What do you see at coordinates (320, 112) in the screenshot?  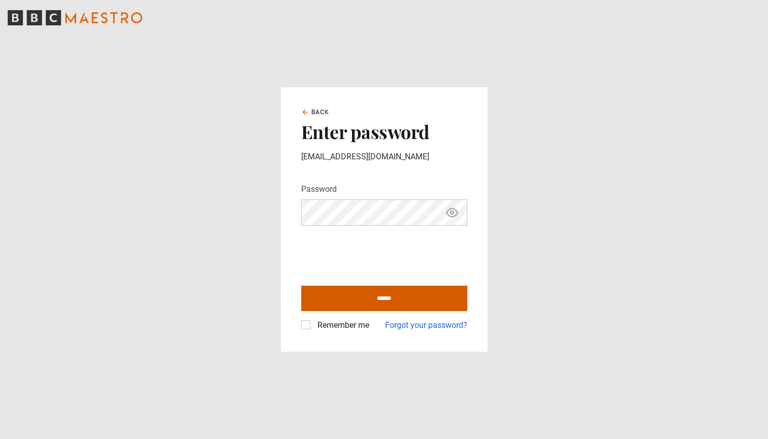 I see `span: Back` at bounding box center [320, 112].